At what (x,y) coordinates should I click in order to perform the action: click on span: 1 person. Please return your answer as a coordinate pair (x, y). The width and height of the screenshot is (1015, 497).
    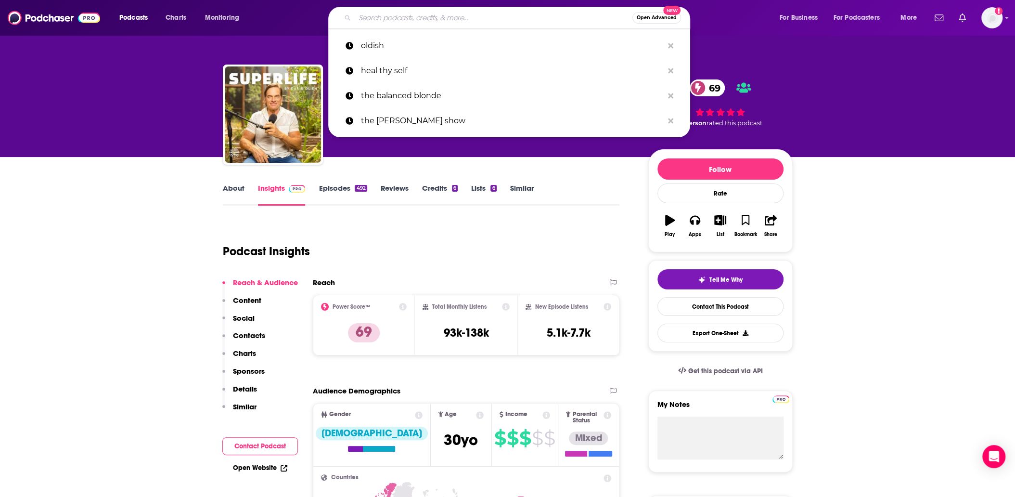
    Looking at the image, I should click on (693, 123).